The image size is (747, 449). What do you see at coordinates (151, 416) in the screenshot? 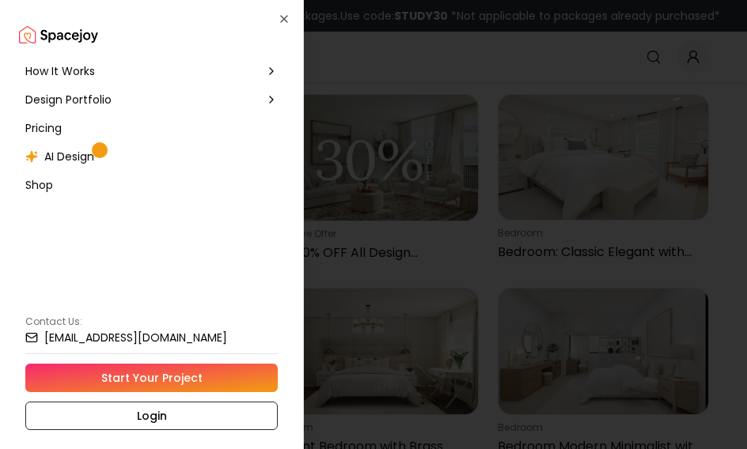
I see `a: Login` at bounding box center [151, 416].